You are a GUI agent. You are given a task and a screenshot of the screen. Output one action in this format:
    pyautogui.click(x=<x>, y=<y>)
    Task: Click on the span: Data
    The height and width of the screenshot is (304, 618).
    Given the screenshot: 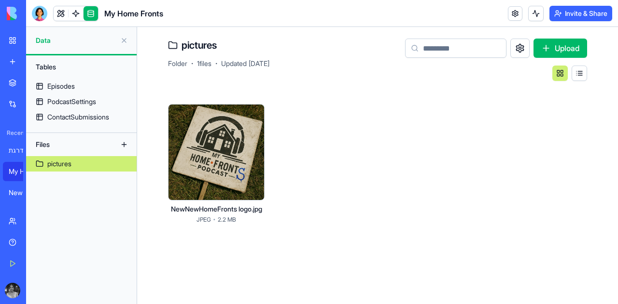 What is the action you would take?
    pyautogui.click(x=76, y=41)
    